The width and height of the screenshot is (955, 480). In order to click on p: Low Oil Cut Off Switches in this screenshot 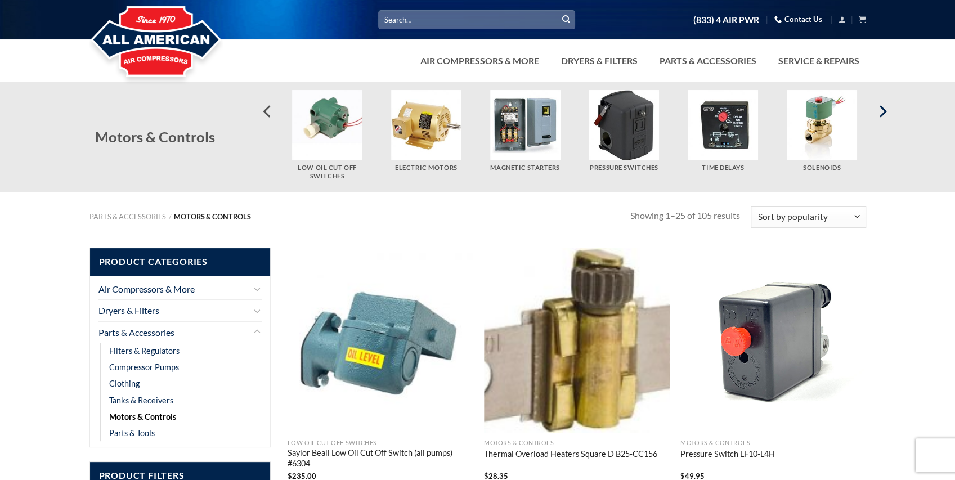, I will do `click(381, 443)`.